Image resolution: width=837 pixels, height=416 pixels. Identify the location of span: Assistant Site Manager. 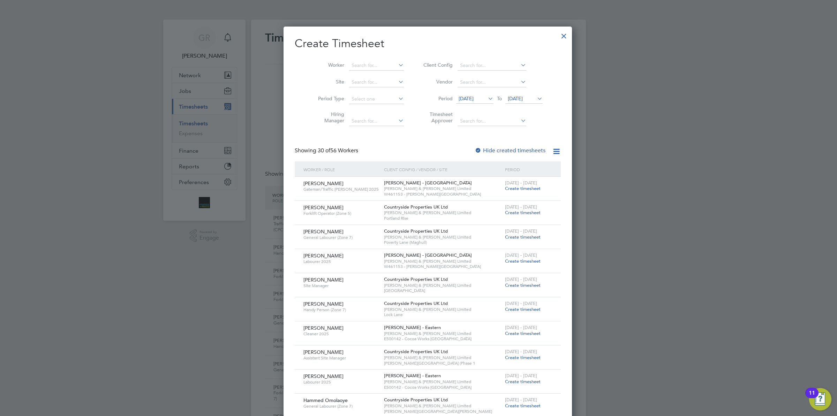
(341, 358).